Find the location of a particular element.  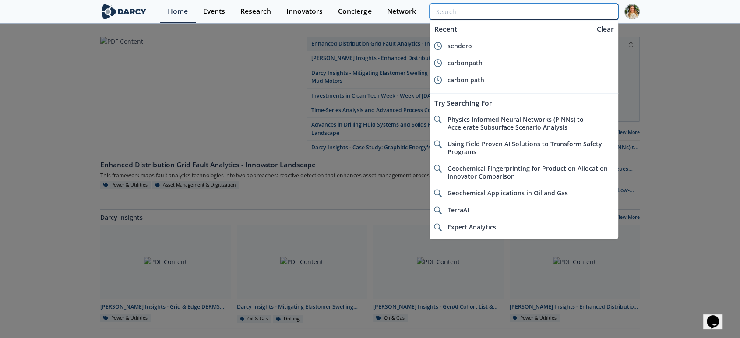

span: Using Field Proven AI Solutions to Transform Safety Programs is located at coordinates (525, 148).